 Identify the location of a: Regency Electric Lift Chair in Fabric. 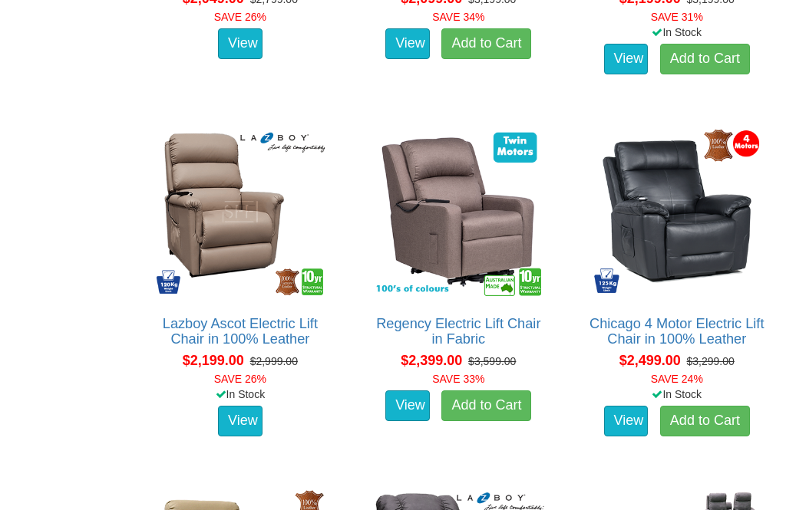
(458, 331).